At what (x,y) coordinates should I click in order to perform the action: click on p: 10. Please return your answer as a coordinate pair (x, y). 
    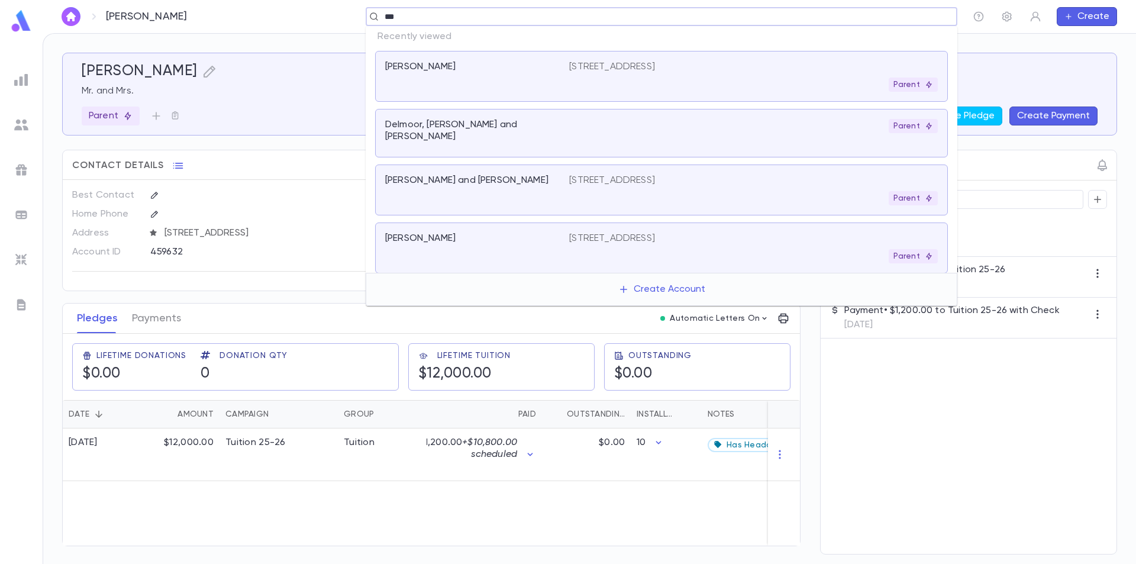
    Looking at the image, I should click on (641, 443).